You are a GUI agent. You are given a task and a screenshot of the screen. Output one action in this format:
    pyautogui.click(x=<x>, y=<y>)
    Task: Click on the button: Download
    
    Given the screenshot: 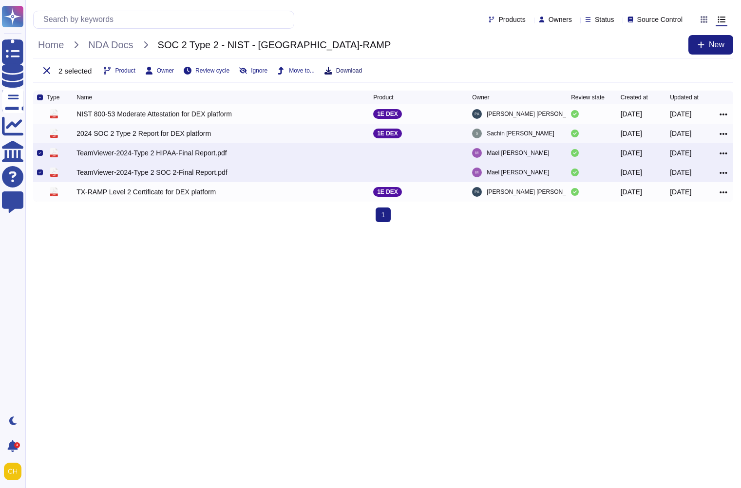 What is the action you would take?
    pyautogui.click(x=343, y=71)
    